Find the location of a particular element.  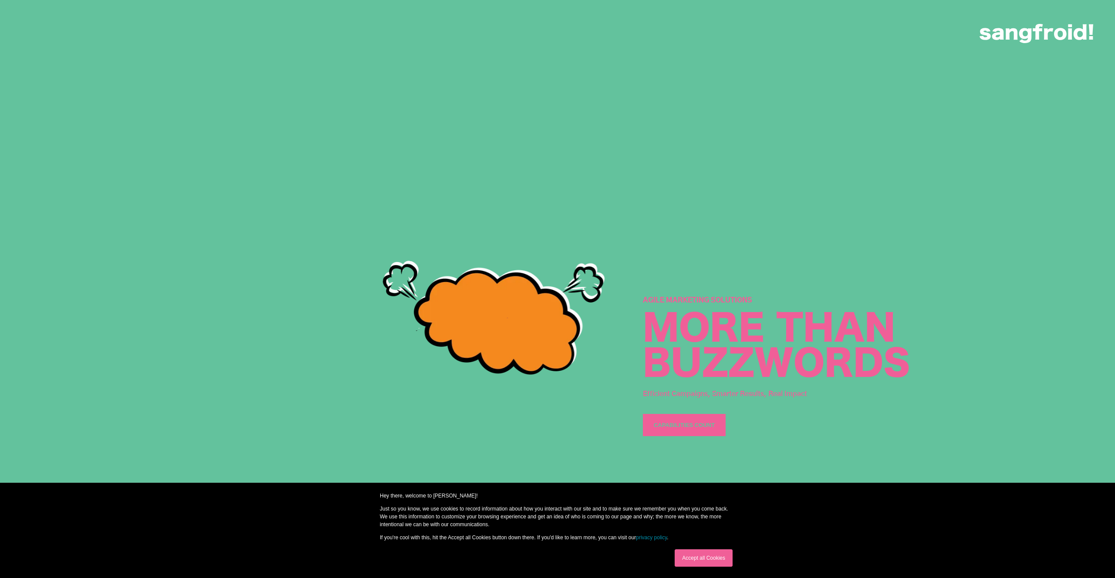

p: If you're cool with this, hit the Accept all Cookies button down there. If you'd like to learn mo... is located at coordinates (558, 538).